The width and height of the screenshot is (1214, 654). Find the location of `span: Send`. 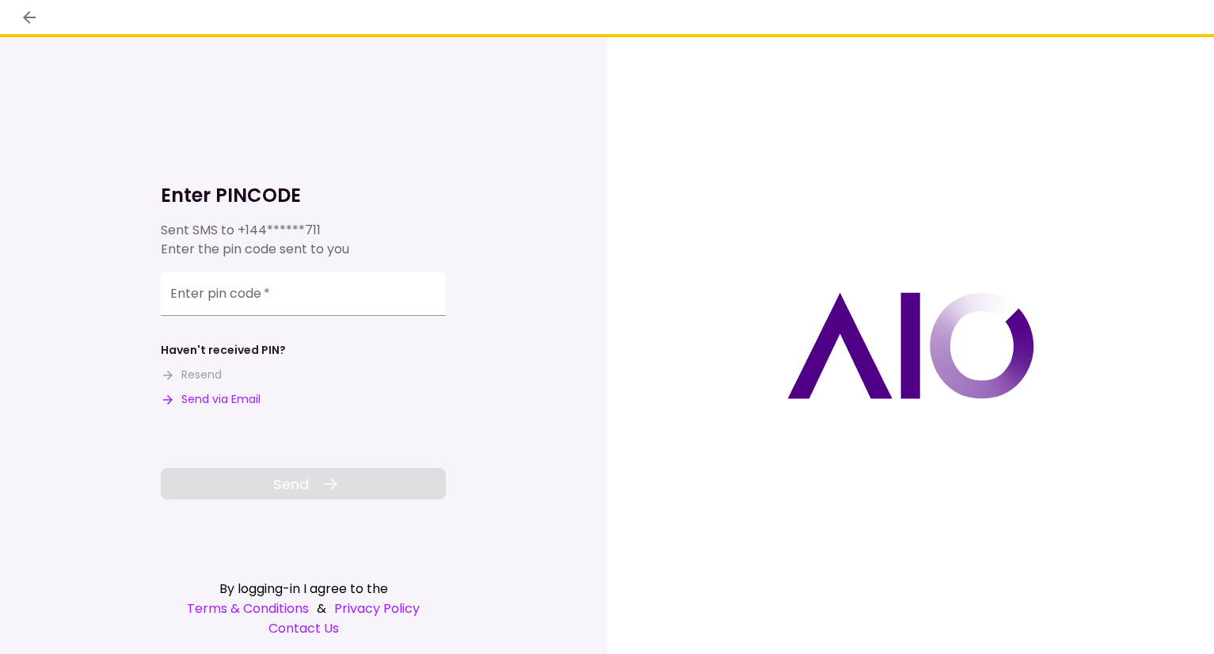

span: Send is located at coordinates (291, 484).